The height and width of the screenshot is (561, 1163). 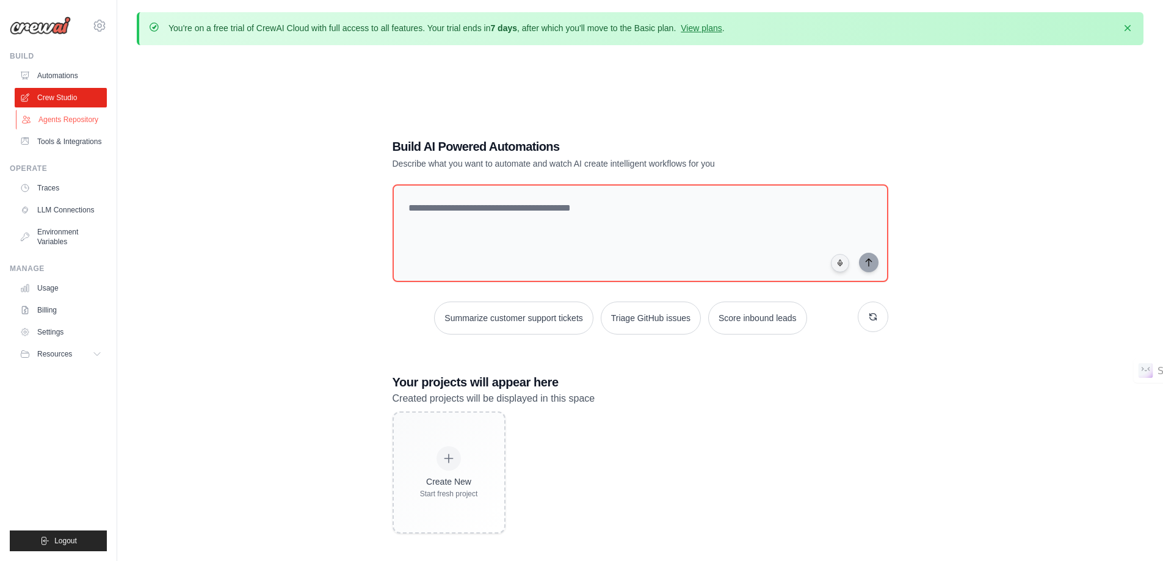 I want to click on h3: Your projects will appear here, so click(x=640, y=382).